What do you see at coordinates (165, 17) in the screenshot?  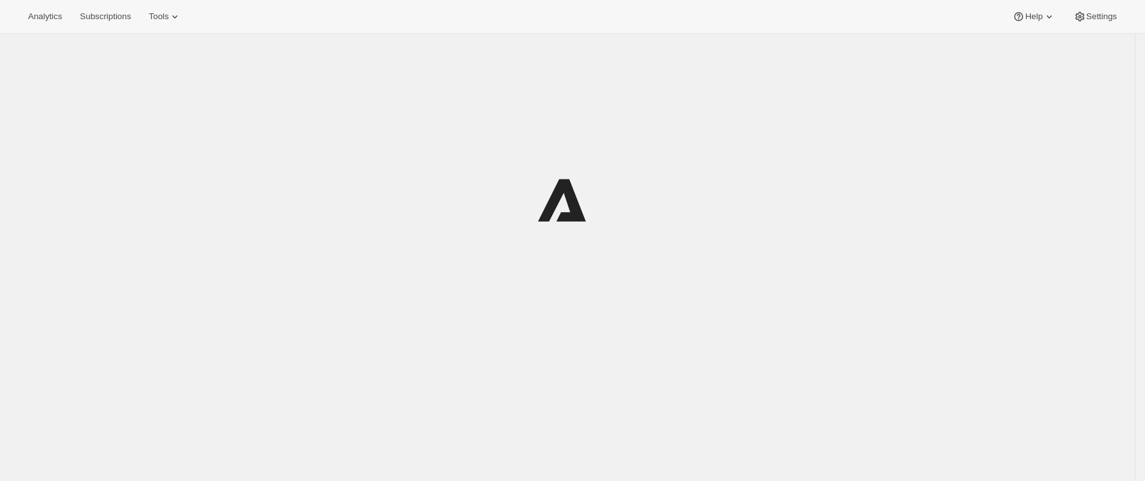 I see `button: Tools` at bounding box center [165, 17].